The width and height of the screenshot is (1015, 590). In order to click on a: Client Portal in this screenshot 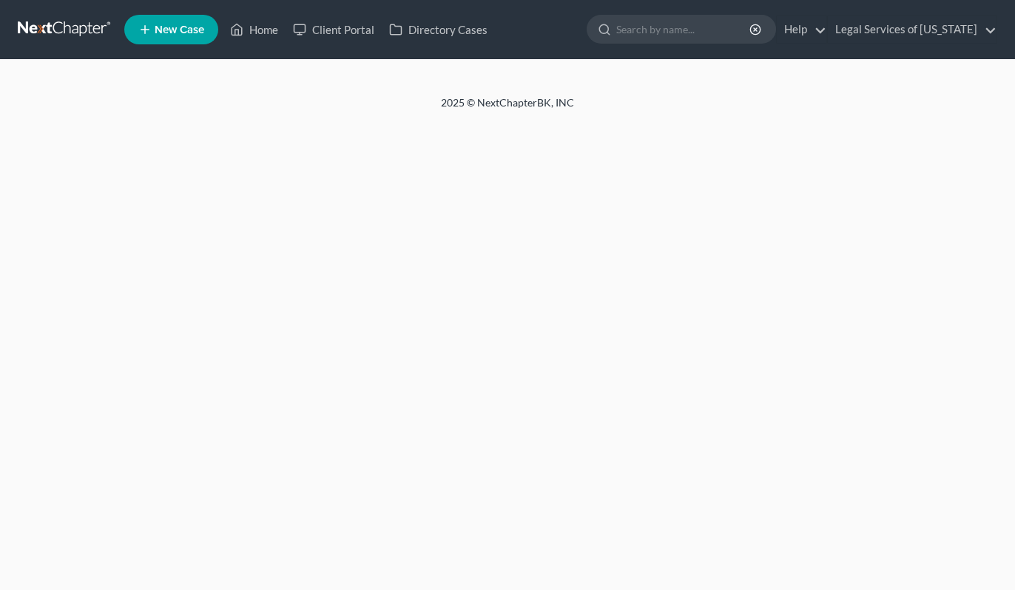, I will do `click(334, 30)`.